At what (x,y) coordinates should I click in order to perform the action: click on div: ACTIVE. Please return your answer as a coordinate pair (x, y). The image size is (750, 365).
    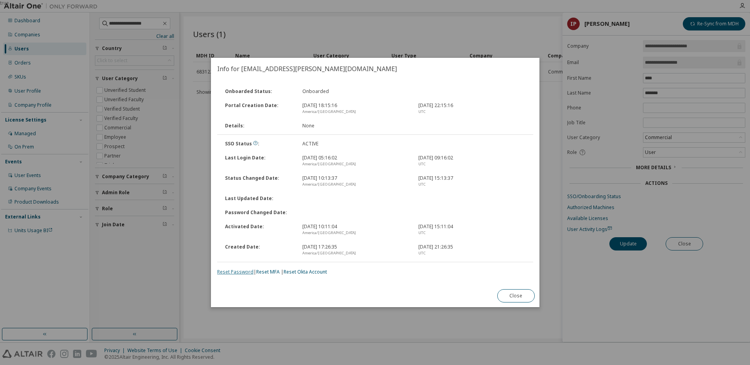
    Looking at the image, I should click on (355, 144).